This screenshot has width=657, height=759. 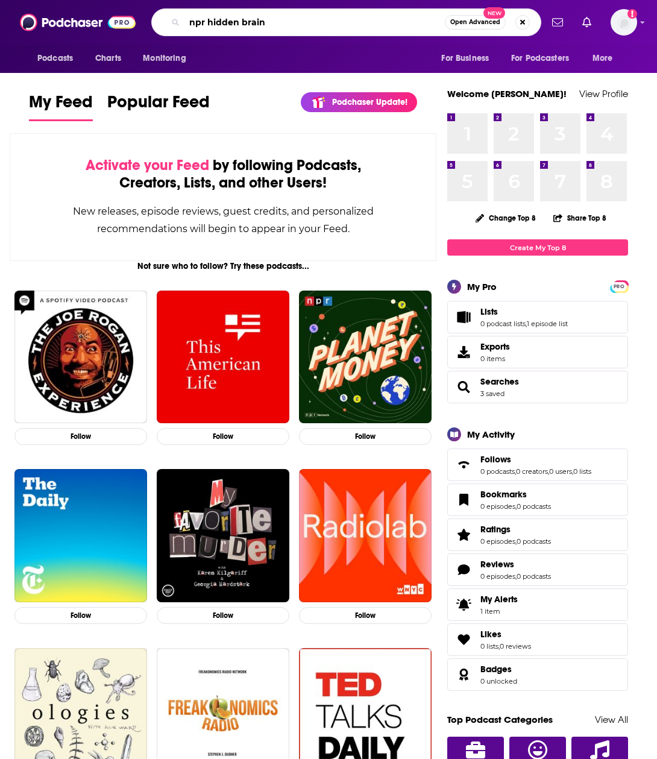 What do you see at coordinates (489, 312) in the screenshot?
I see `span: Lists` at bounding box center [489, 312].